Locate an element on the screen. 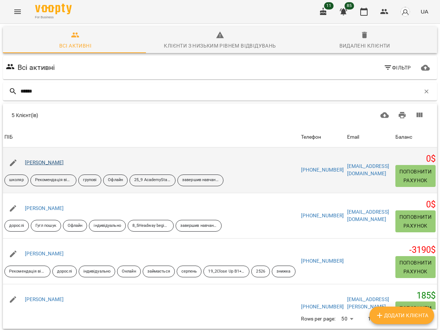 The height and width of the screenshot is (330, 440). div: займається is located at coordinates (159, 271).